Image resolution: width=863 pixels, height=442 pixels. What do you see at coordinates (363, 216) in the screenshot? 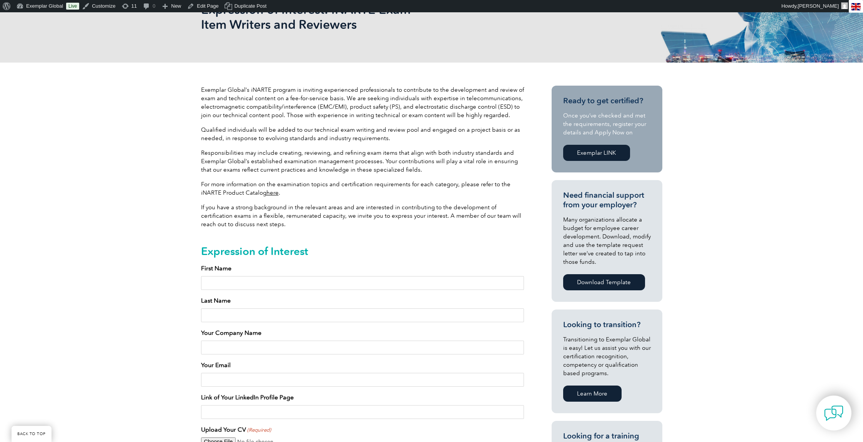
I see `p: If you have a strong background in the relevant areas and are interested in contributing to the d...` at bounding box center [363, 216].